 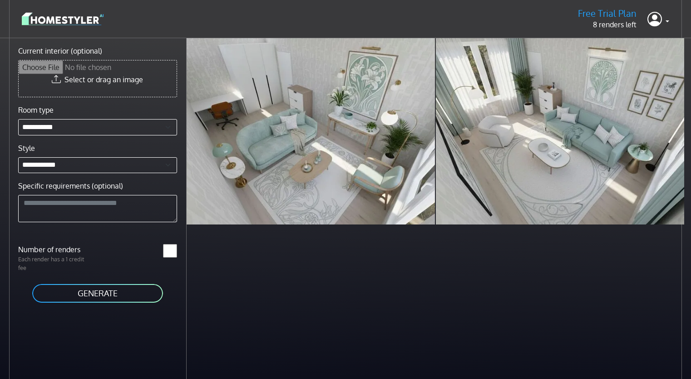 What do you see at coordinates (26, 148) in the screenshot?
I see `label: Style` at bounding box center [26, 148].